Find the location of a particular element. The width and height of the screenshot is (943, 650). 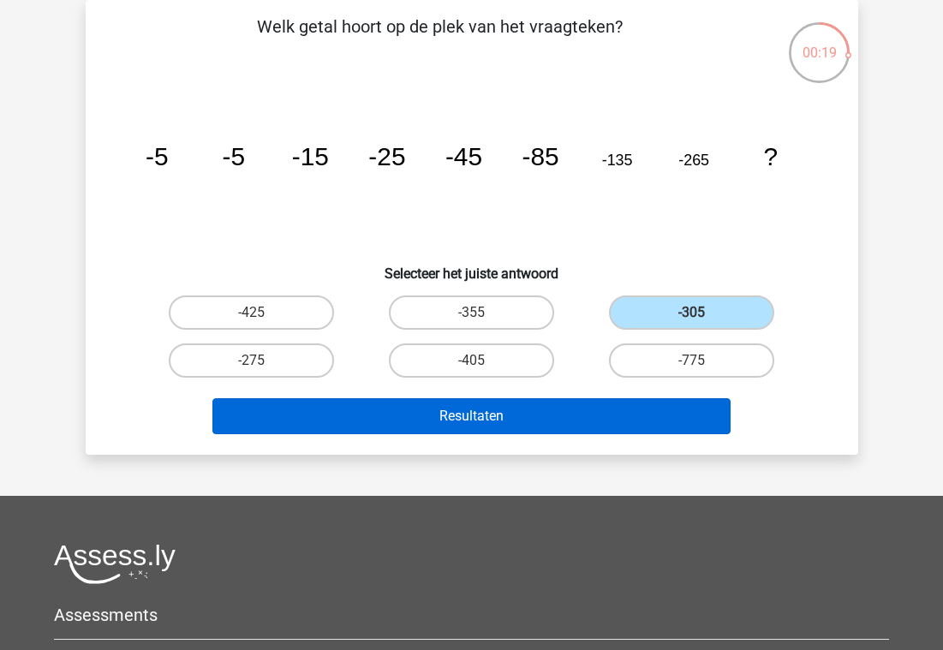

label: -305 is located at coordinates (691, 313).